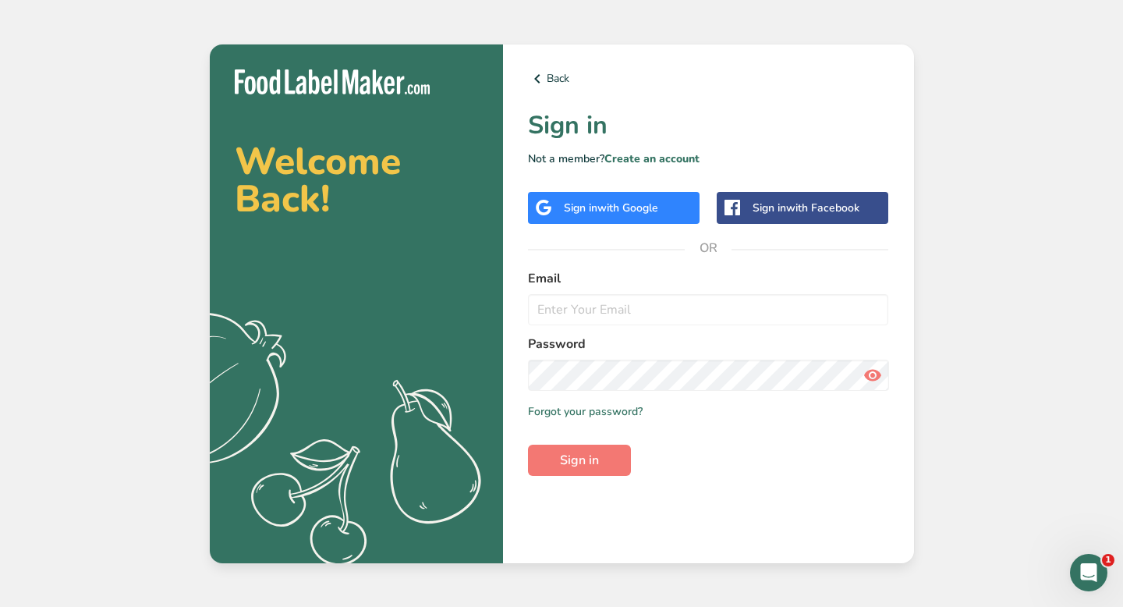  I want to click on img: Food Label Maker, so click(332, 82).